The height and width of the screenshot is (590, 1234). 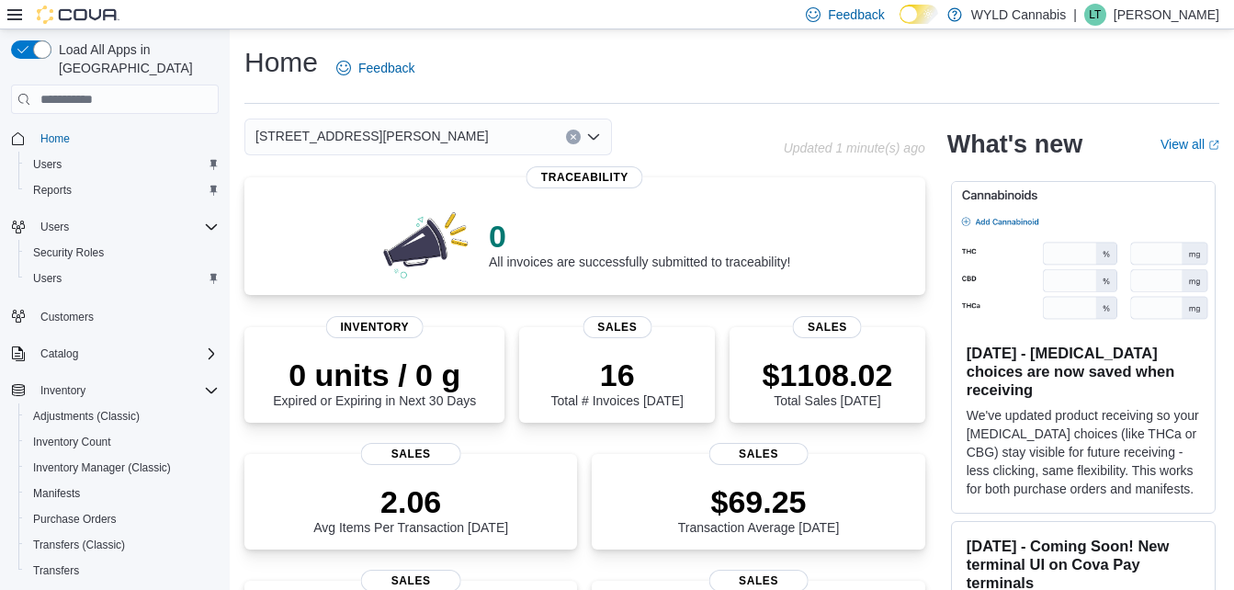 I want to click on button: Inventory Manager (Classic), so click(x=122, y=468).